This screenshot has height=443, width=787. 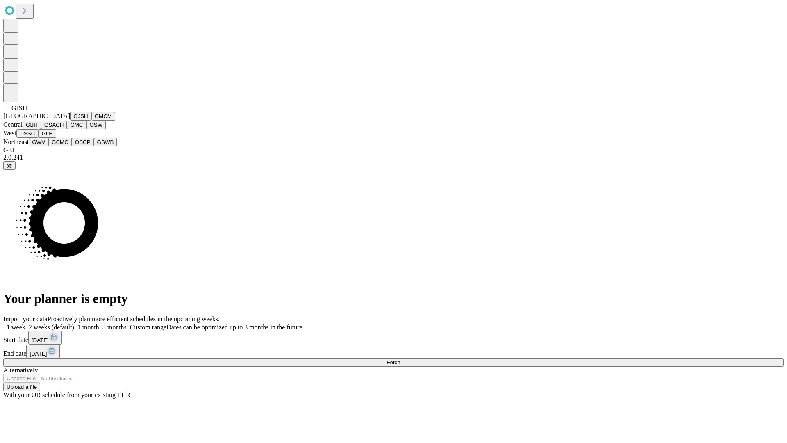 What do you see at coordinates (394, 150) in the screenshot?
I see `div: GEI` at bounding box center [394, 150].